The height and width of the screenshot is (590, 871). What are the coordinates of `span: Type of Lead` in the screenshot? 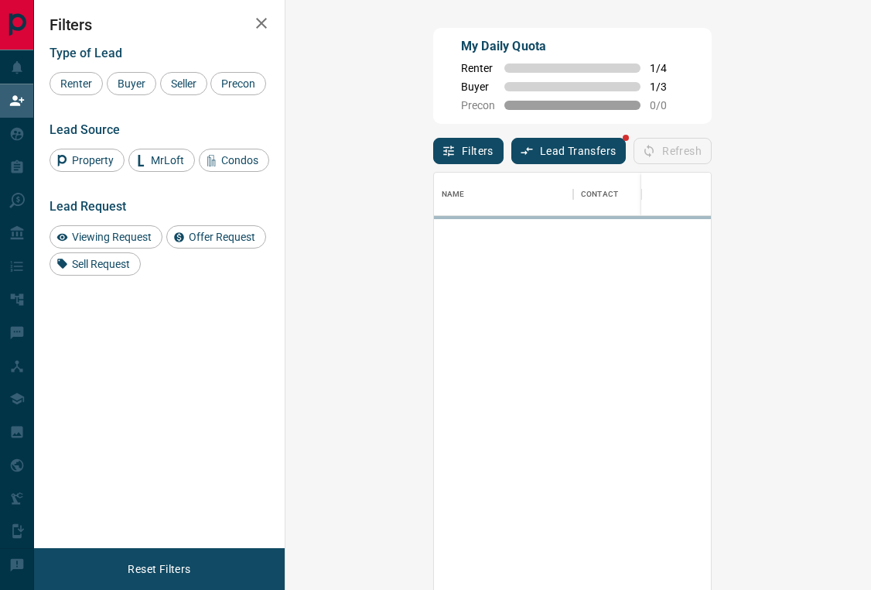 It's located at (86, 53).